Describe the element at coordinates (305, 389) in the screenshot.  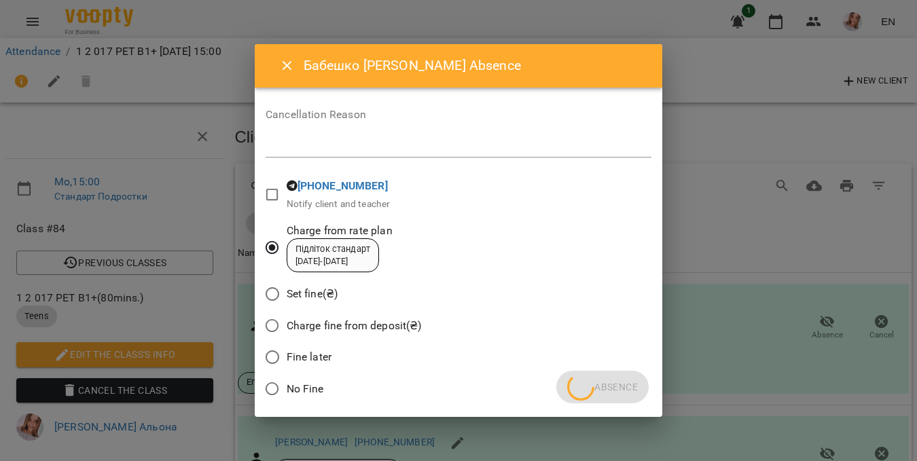
I see `span: No Fine` at that location.